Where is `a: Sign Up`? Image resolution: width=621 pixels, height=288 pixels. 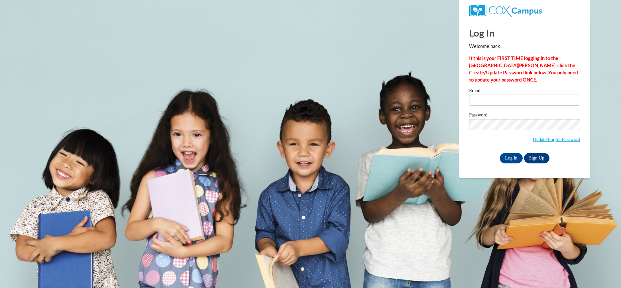 a: Sign Up is located at coordinates (537, 158).